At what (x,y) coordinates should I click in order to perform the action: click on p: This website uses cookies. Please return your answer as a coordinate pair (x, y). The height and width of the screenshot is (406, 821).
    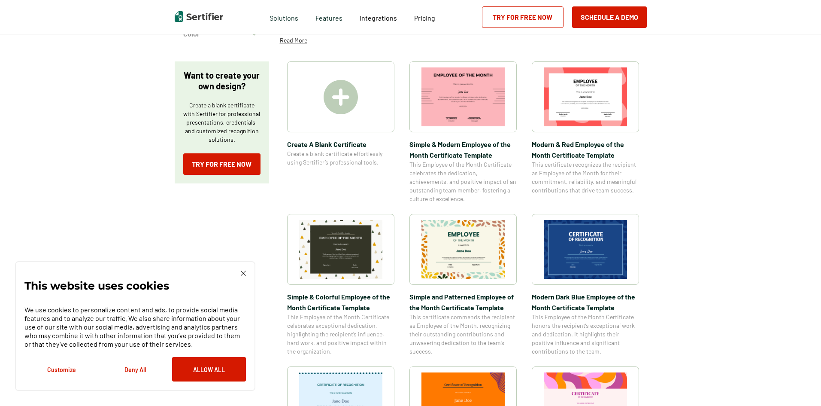
    Looking at the image, I should click on (97, 285).